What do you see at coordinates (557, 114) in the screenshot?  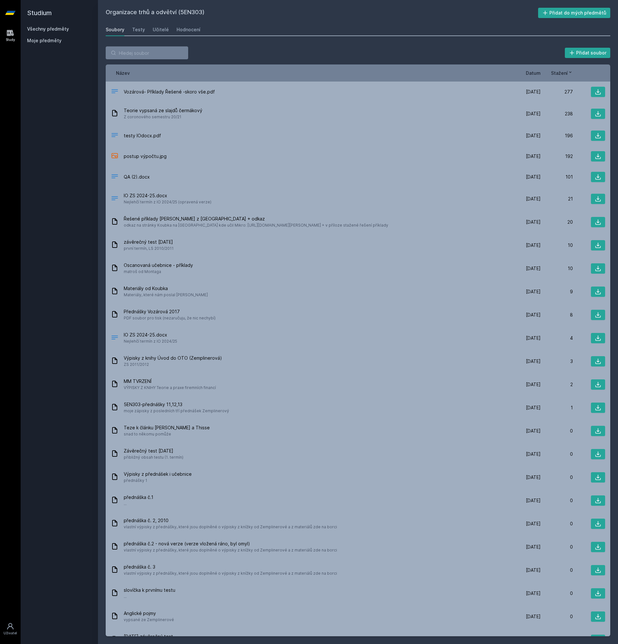 I see `div: 238` at bounding box center [557, 114].